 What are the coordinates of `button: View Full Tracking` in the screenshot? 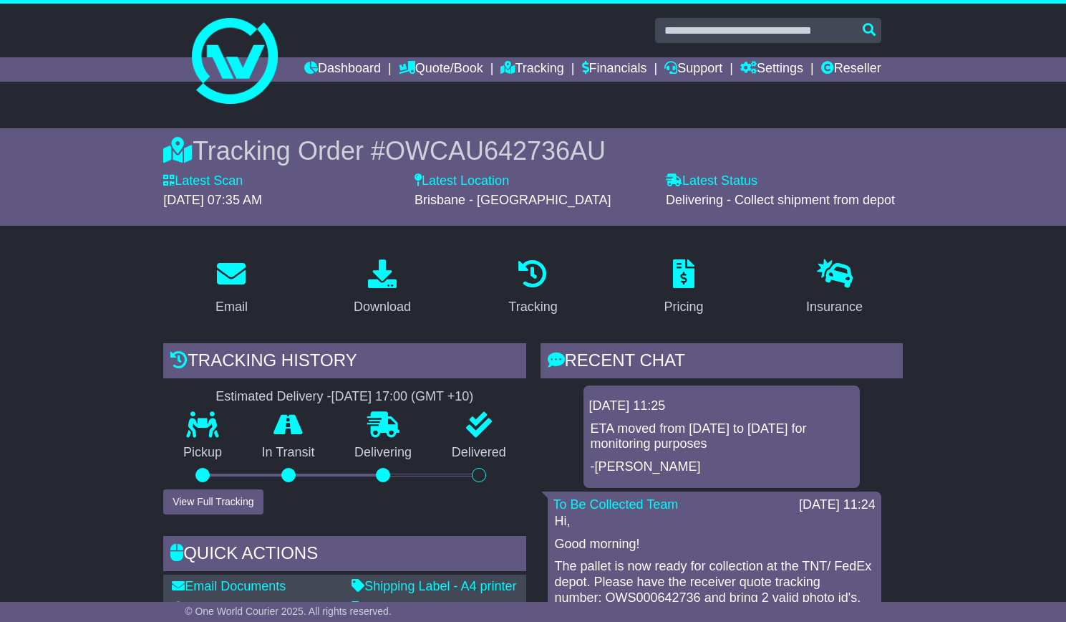 It's located at (213, 501).